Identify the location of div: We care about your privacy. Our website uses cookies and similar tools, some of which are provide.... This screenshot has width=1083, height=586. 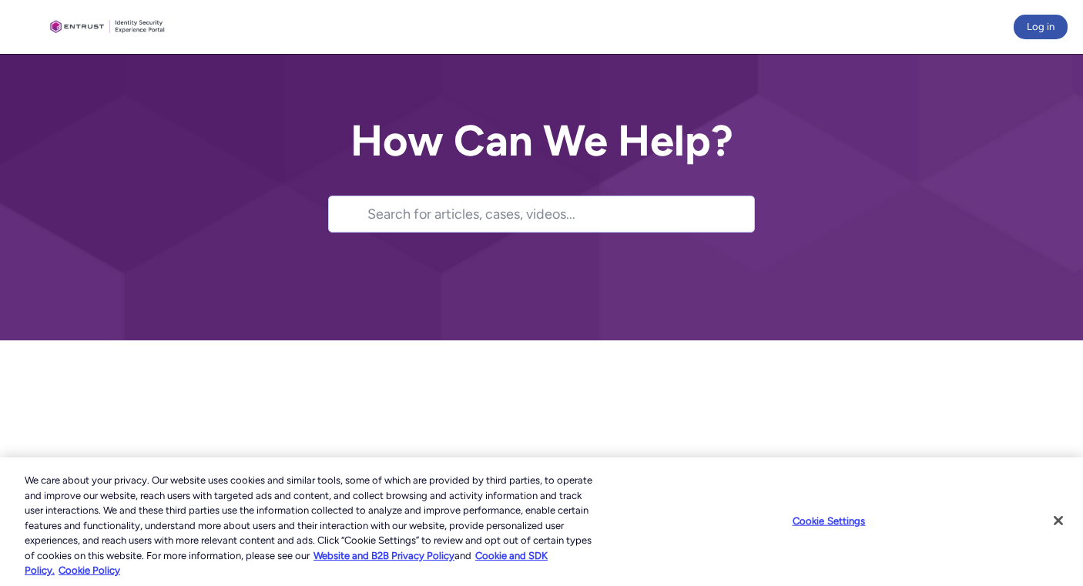
(310, 526).